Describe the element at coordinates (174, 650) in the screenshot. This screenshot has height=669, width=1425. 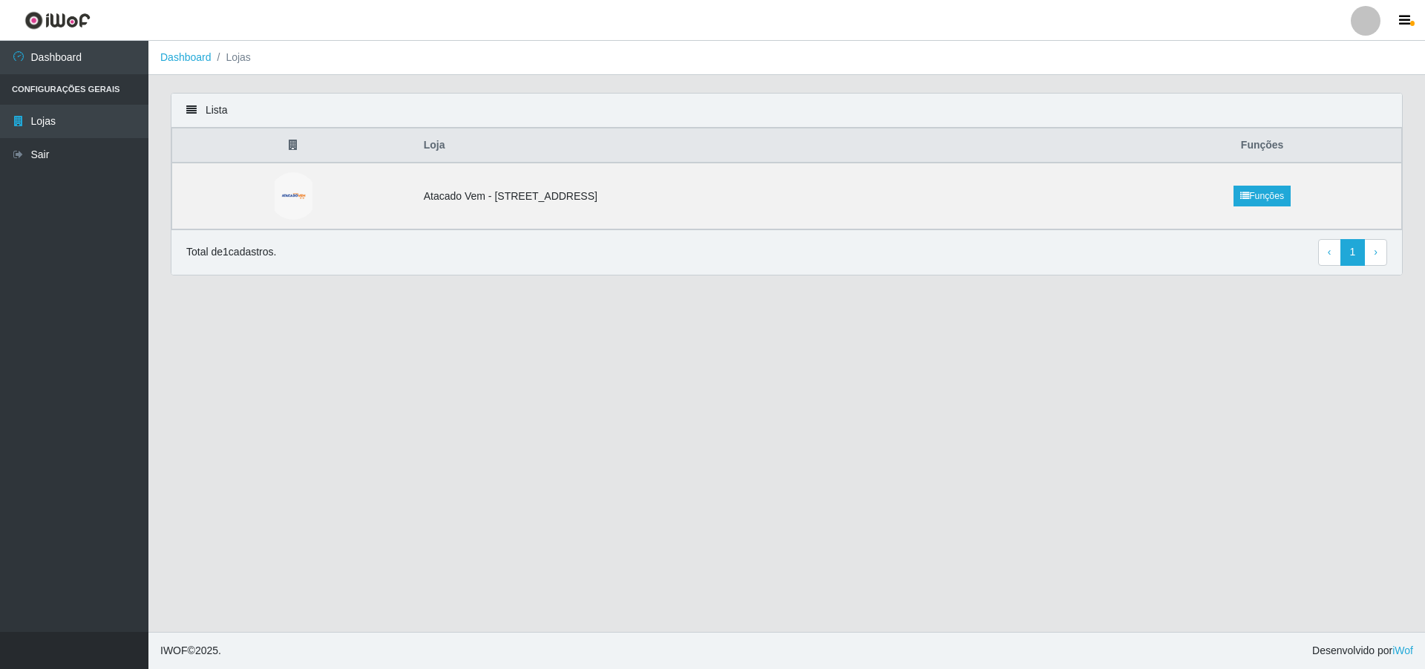
I see `span: IWOF` at that location.